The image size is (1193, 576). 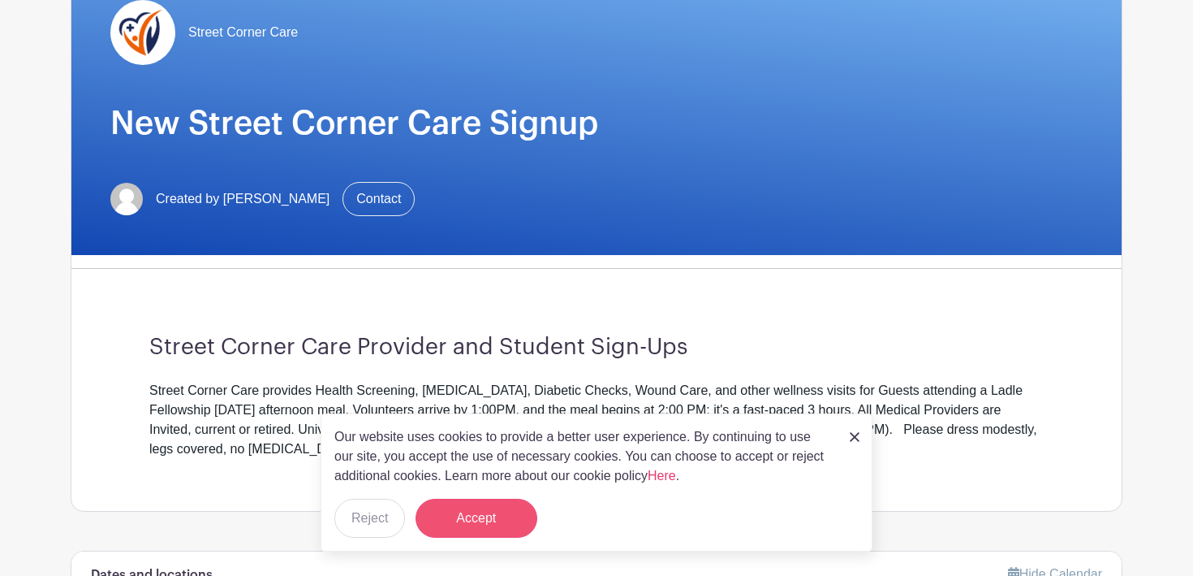 I want to click on p: Our website uses cookies to provide a better user experience. By continuing to use our site, you ..., so click(x=584, y=456).